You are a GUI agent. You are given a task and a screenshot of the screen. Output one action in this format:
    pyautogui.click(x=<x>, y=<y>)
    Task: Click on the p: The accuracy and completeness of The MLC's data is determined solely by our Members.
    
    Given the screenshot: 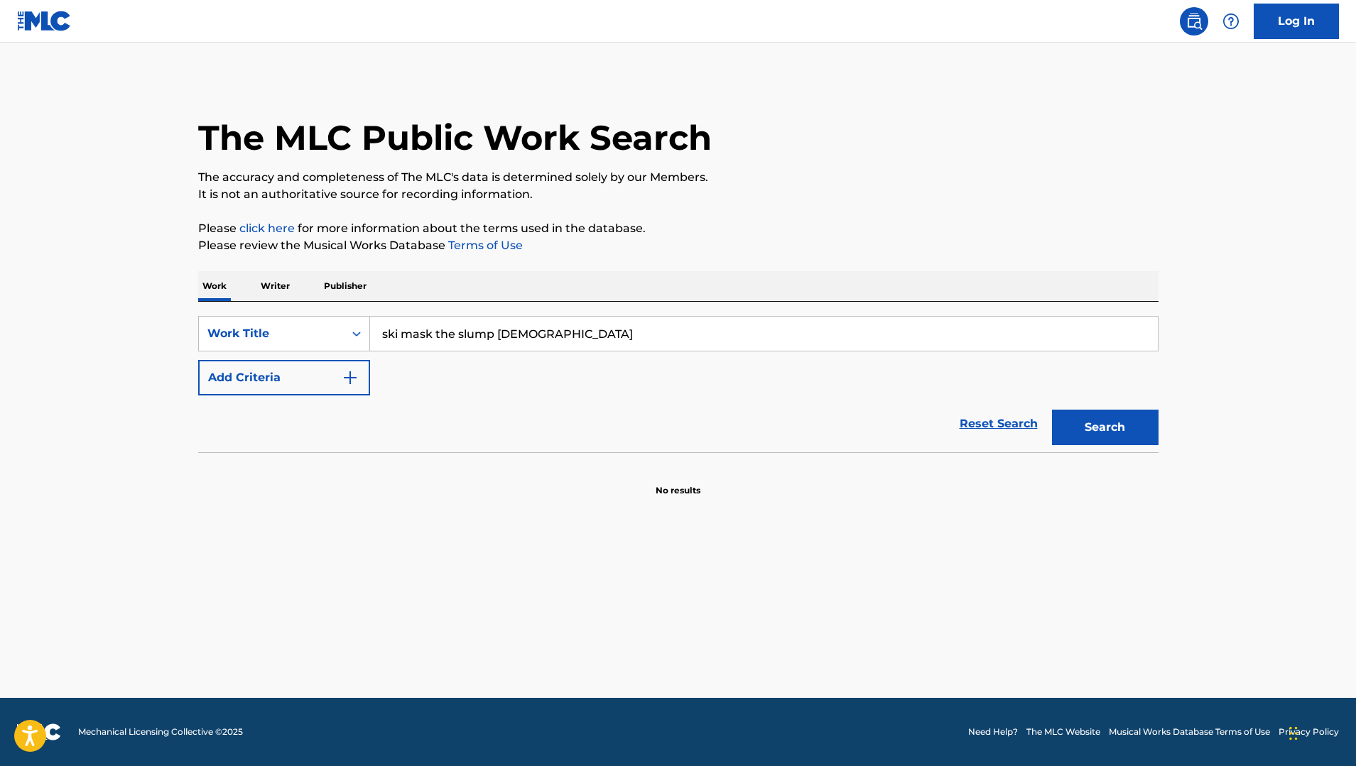 What is the action you would take?
    pyautogui.click(x=678, y=178)
    